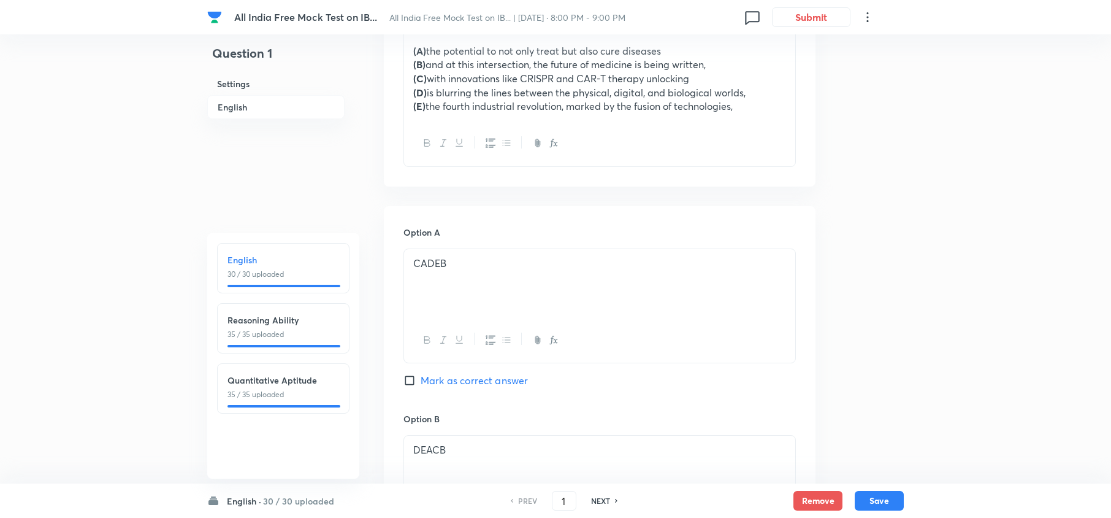 The width and height of the screenshot is (1111, 518). I want to click on h6: Settings, so click(276, 83).